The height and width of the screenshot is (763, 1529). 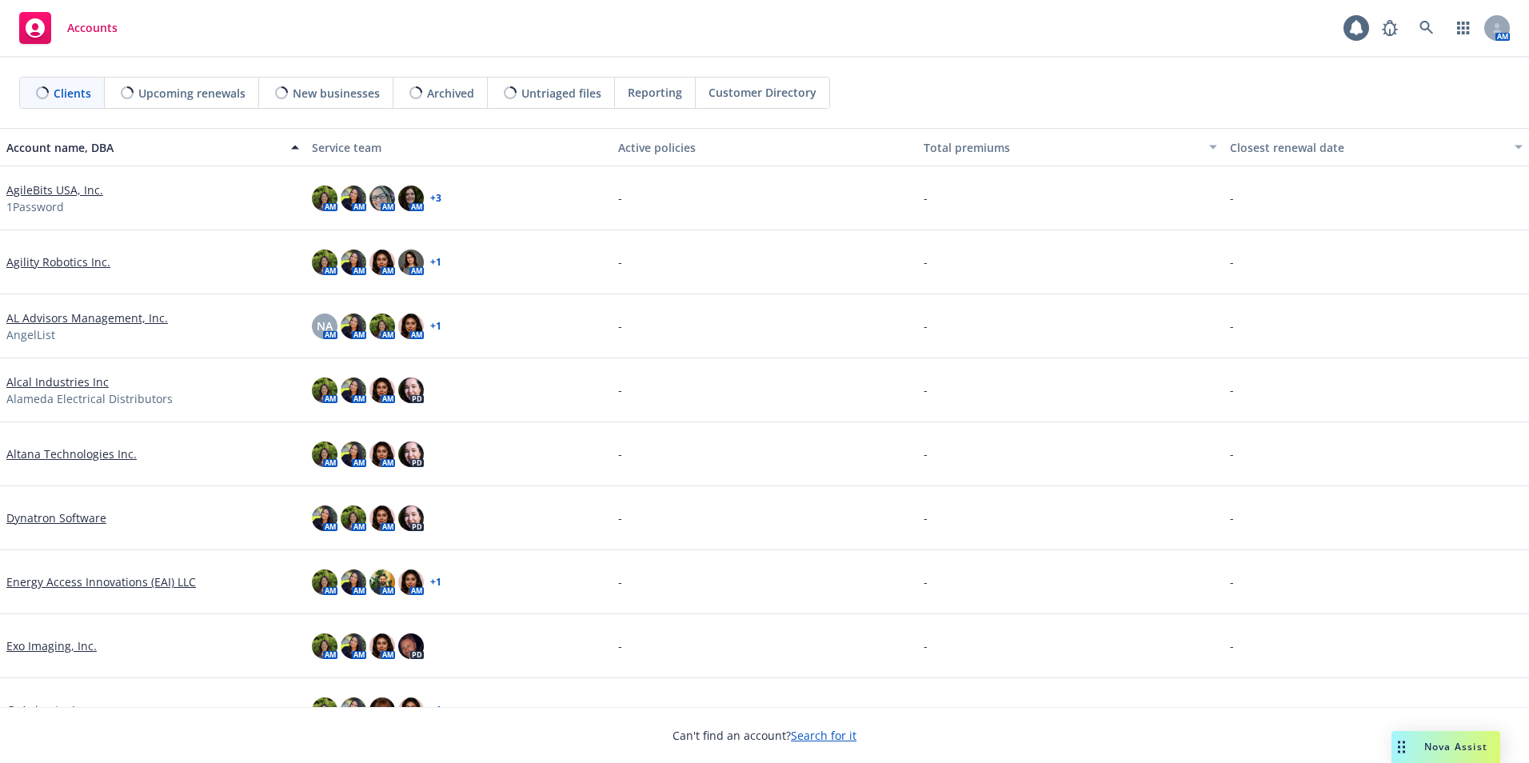 I want to click on a: Dynatron Software, so click(x=56, y=517).